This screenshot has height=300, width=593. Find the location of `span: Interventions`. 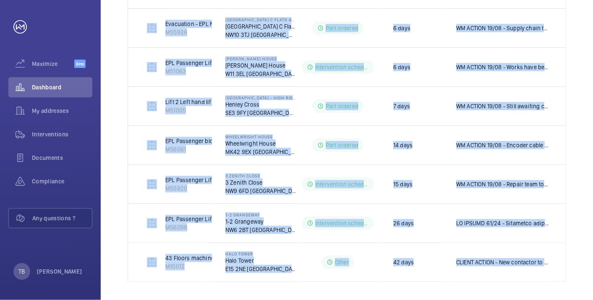

span: Interventions is located at coordinates (62, 134).